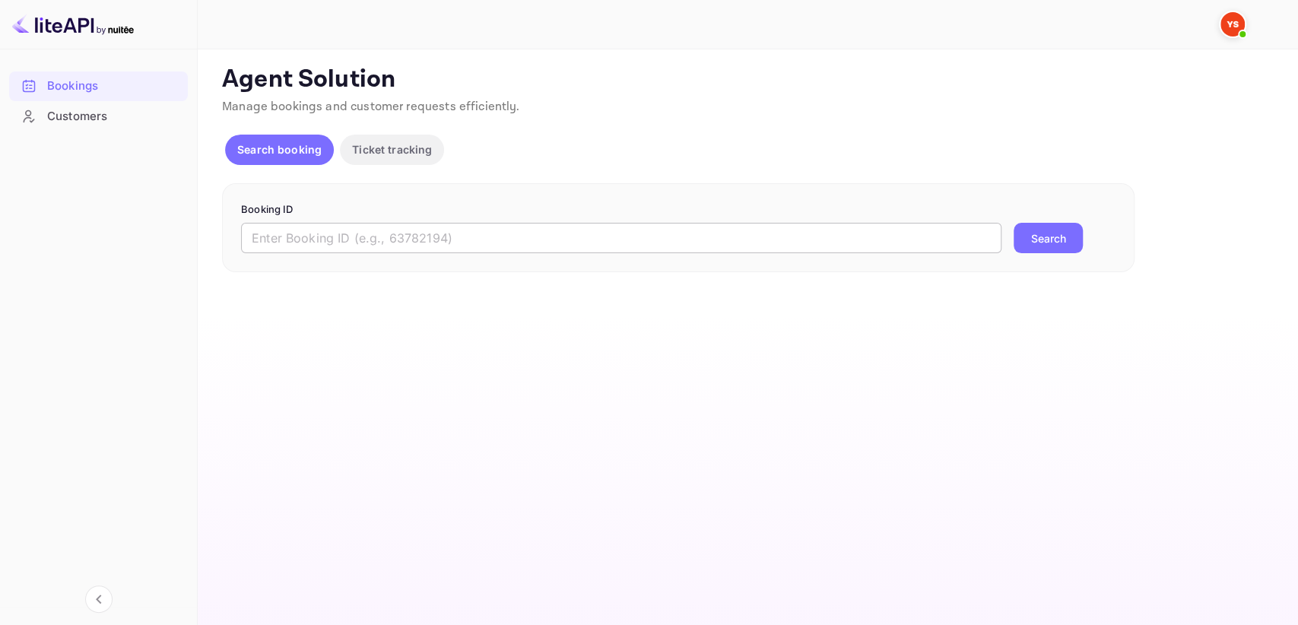 The width and height of the screenshot is (1298, 625). I want to click on a: Bookings, so click(98, 85).